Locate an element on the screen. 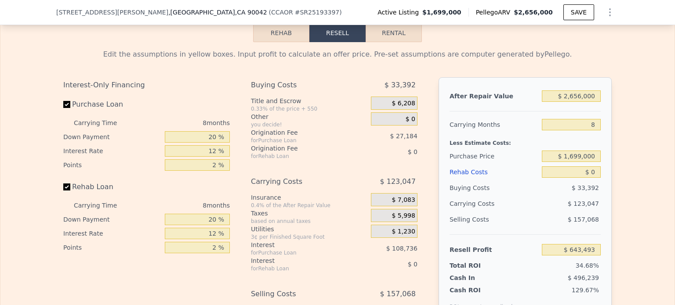 The image size is (675, 305). div: Cash In is located at coordinates (477, 278).